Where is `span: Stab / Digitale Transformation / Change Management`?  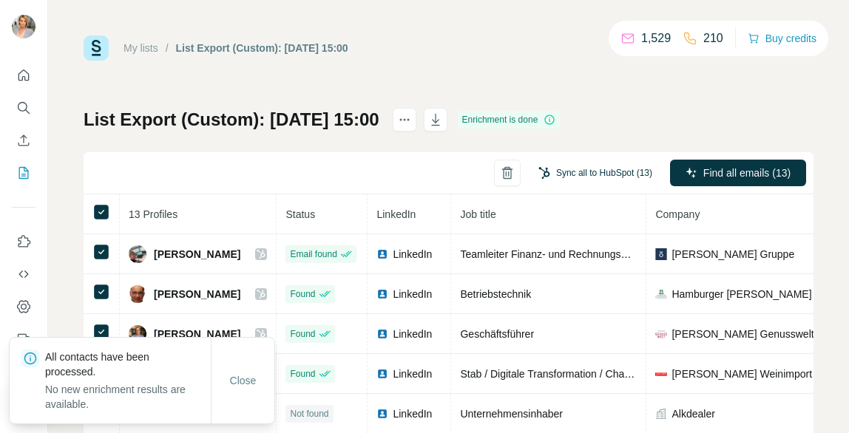 span: Stab / Digitale Transformation / Change Management is located at coordinates (582, 374).